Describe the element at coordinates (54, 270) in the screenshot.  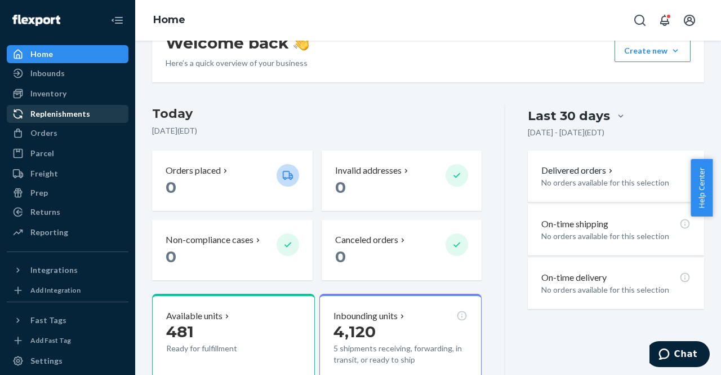
I see `div: Integrations` at that location.